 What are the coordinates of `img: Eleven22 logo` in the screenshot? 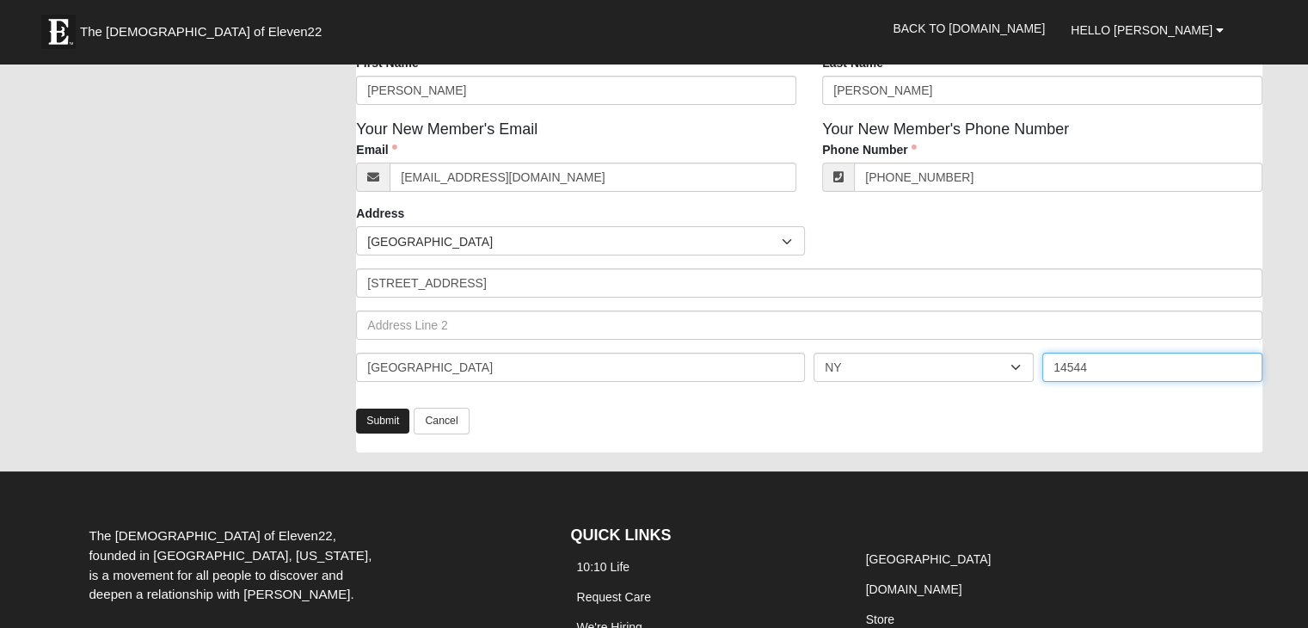 It's located at (58, 32).